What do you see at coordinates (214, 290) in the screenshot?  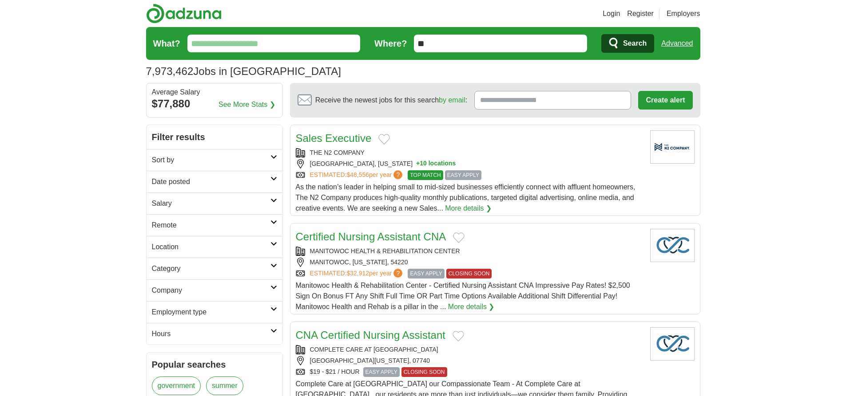 I see `a: Company` at bounding box center [214, 290].